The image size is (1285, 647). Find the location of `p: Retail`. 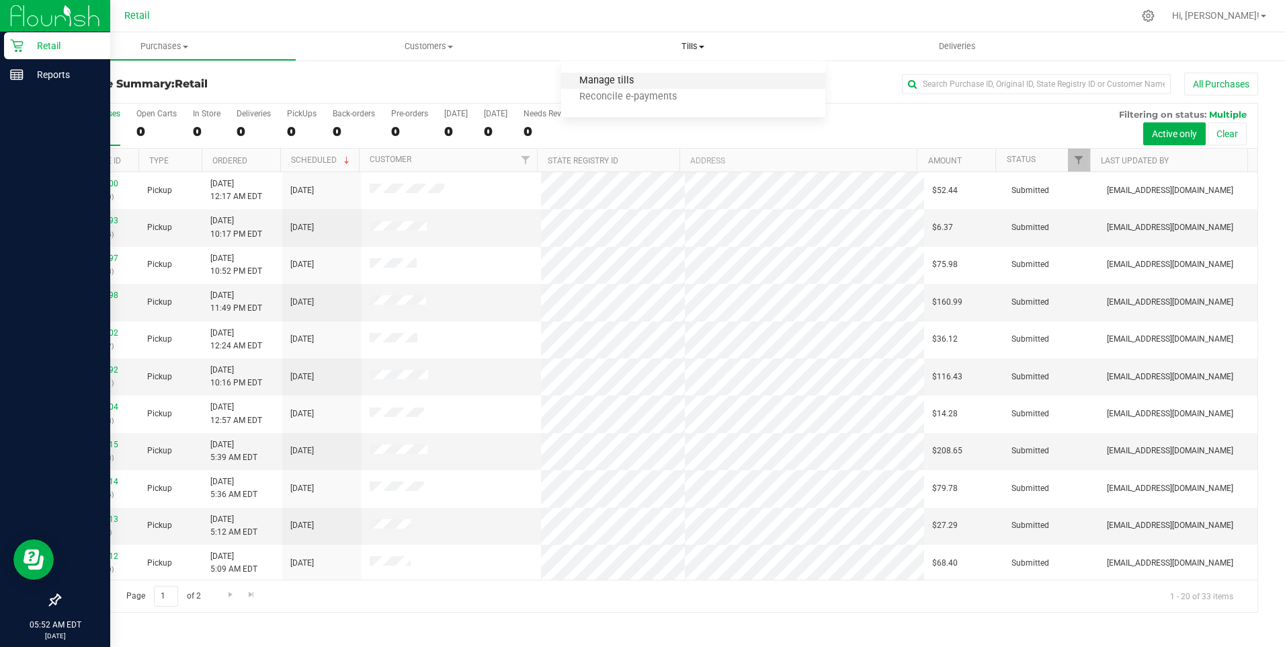

p: Retail is located at coordinates (64, 46).